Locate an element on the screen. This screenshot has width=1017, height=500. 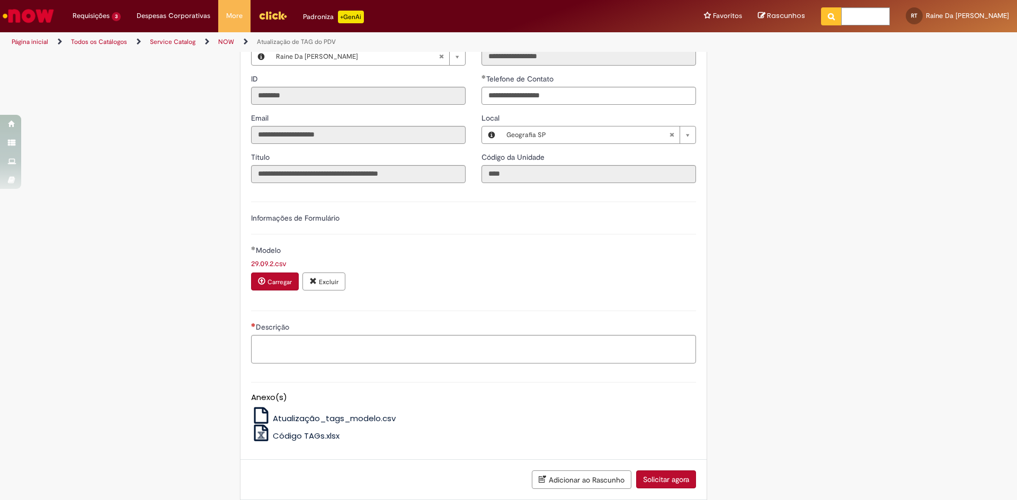
button: Favorecido, Visualizar este registro Raine Da Luz Nogueira De Toledo is located at coordinates (261, 57).